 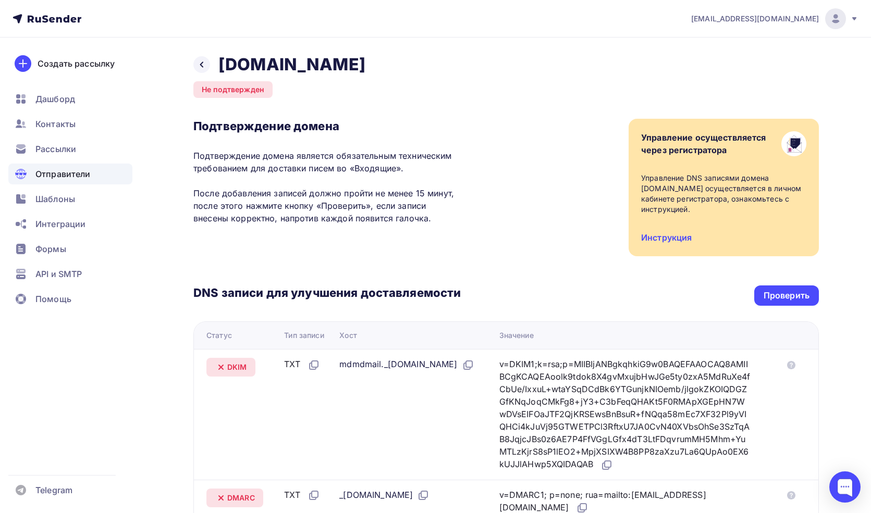 I want to click on a: Шаблоны, so click(x=70, y=199).